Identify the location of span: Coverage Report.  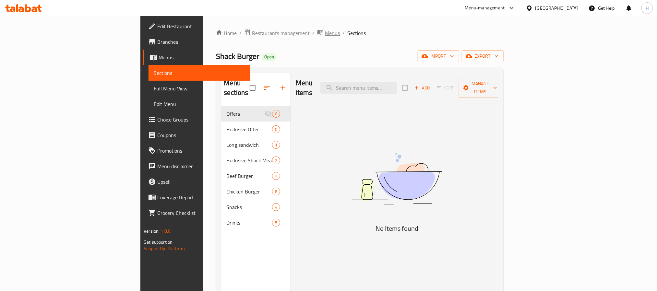
(201, 197).